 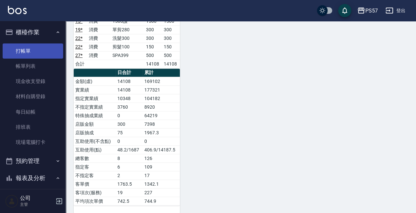 What do you see at coordinates (161, 132) in the screenshot?
I see `td: 1967.3` at bounding box center [161, 132].